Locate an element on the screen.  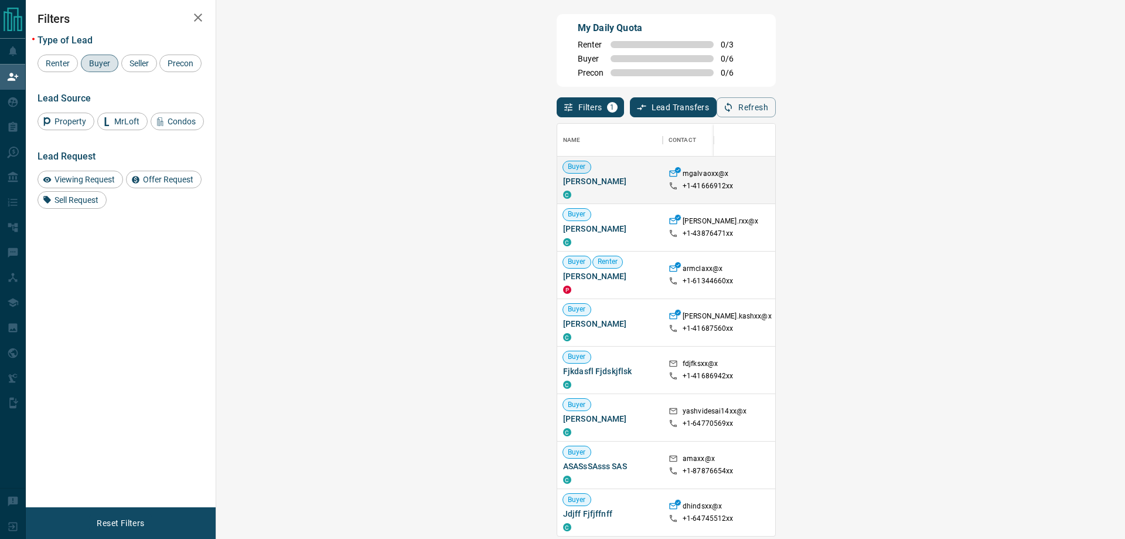
div: Seller is located at coordinates (139, 63).